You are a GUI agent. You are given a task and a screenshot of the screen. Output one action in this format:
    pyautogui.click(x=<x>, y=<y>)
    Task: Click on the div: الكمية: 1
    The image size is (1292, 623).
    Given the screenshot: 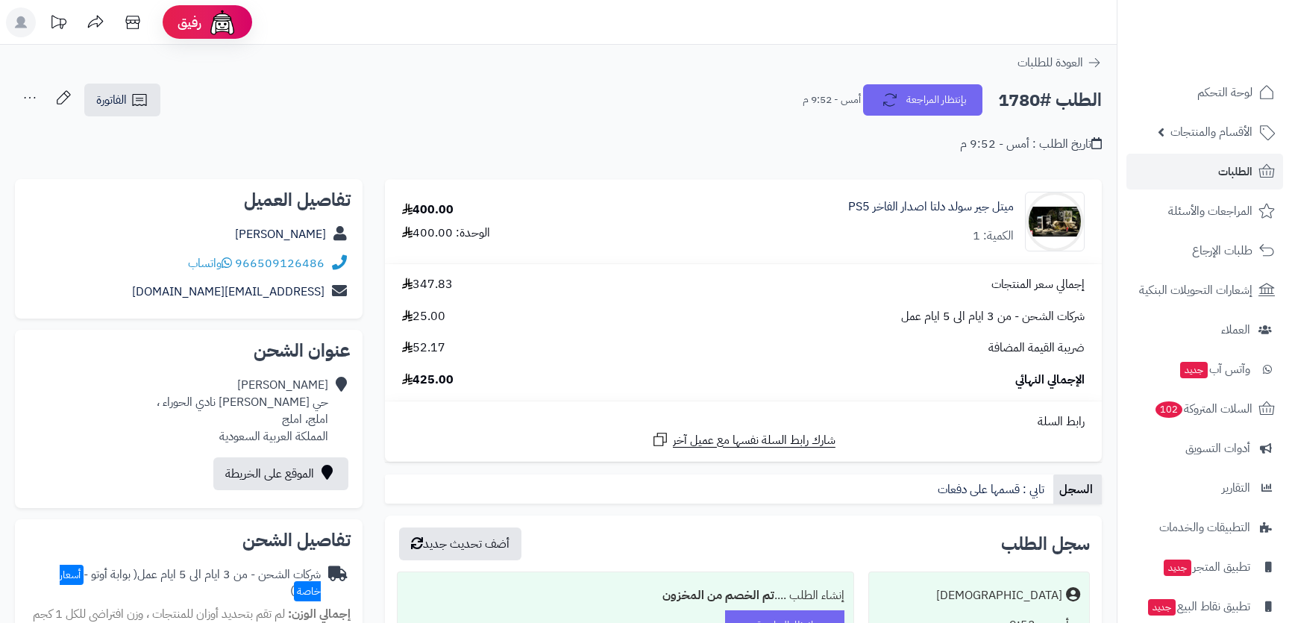 What is the action you would take?
    pyautogui.click(x=993, y=236)
    